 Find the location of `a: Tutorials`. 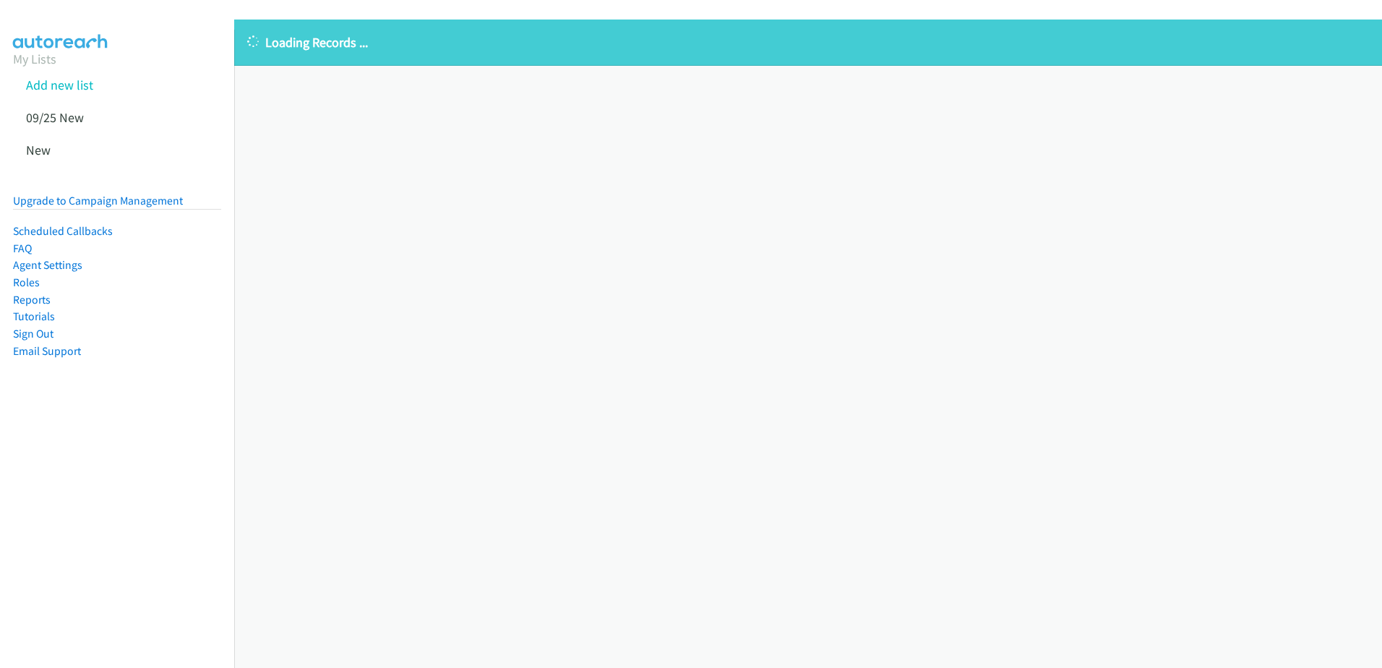

a: Tutorials is located at coordinates (34, 316).